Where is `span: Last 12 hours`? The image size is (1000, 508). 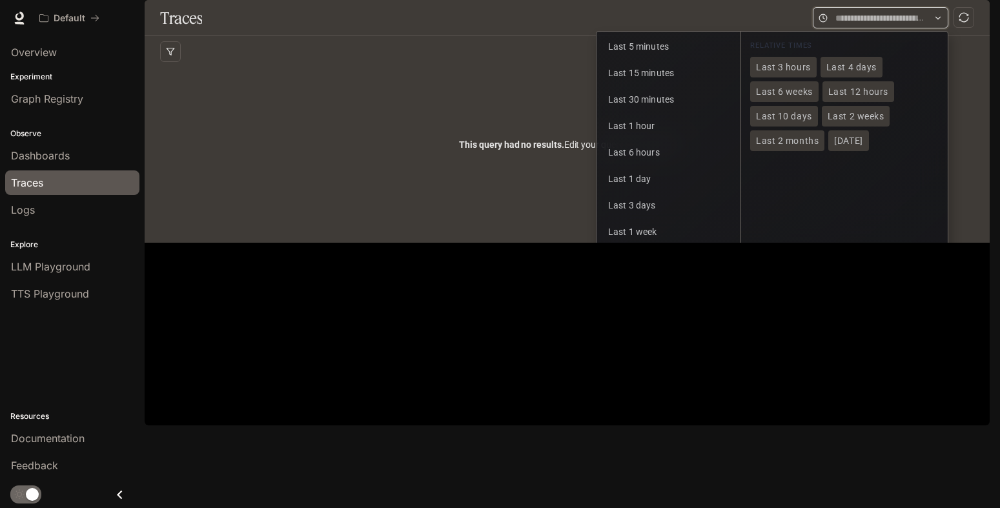
span: Last 12 hours is located at coordinates (858, 92).